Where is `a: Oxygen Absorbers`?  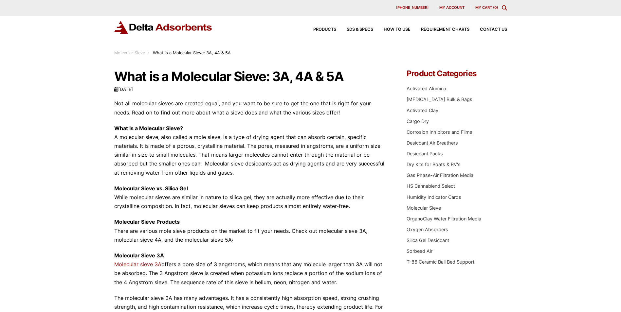 a: Oxygen Absorbers is located at coordinates (427, 229).